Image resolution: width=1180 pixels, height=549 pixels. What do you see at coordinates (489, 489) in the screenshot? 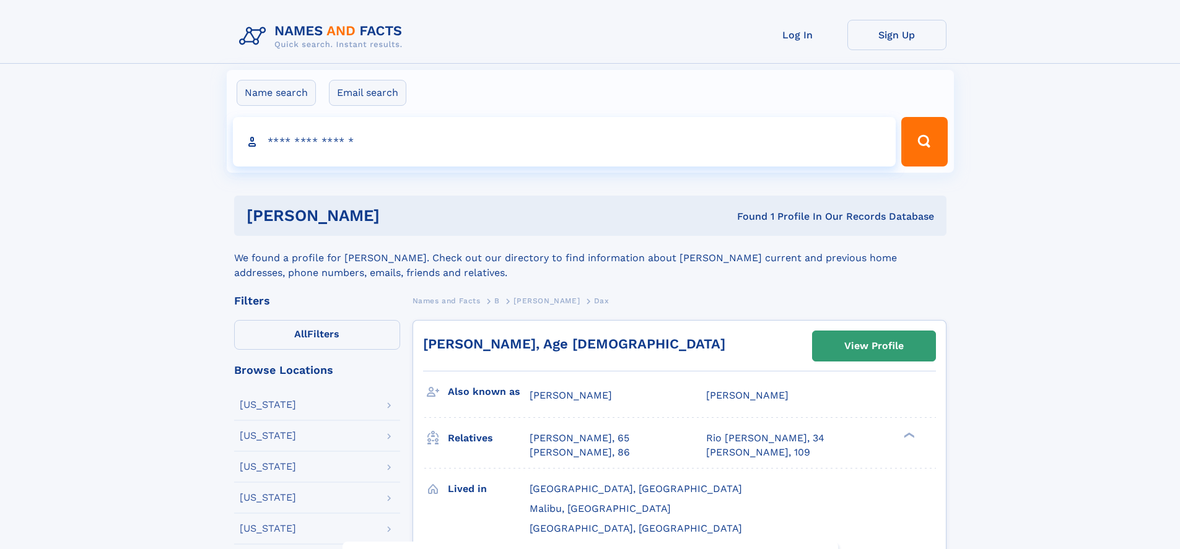
I see `h3: Lived in` at bounding box center [489, 489].